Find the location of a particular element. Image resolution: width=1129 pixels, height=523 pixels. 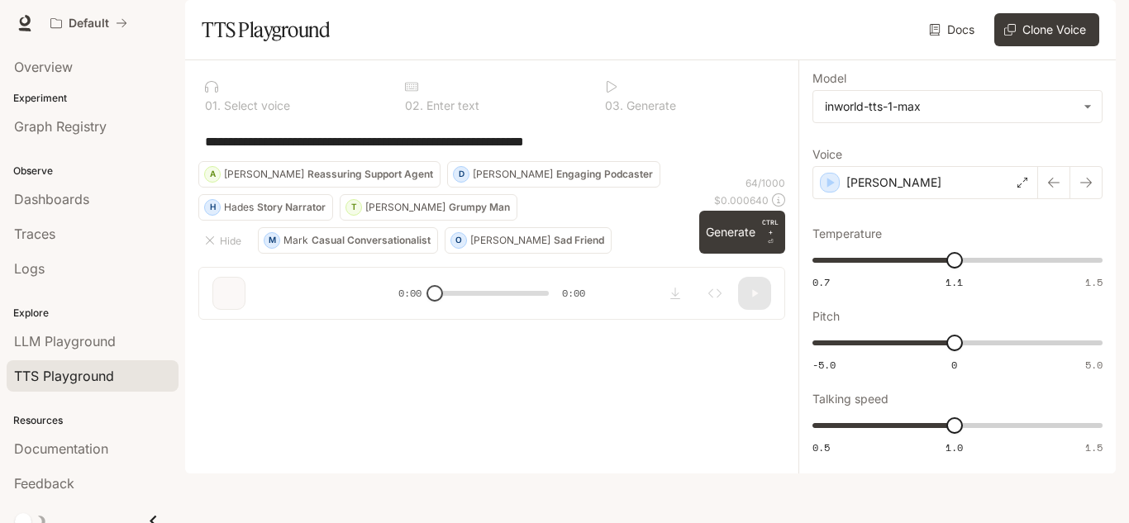

p: 0 3 . is located at coordinates (614, 106).